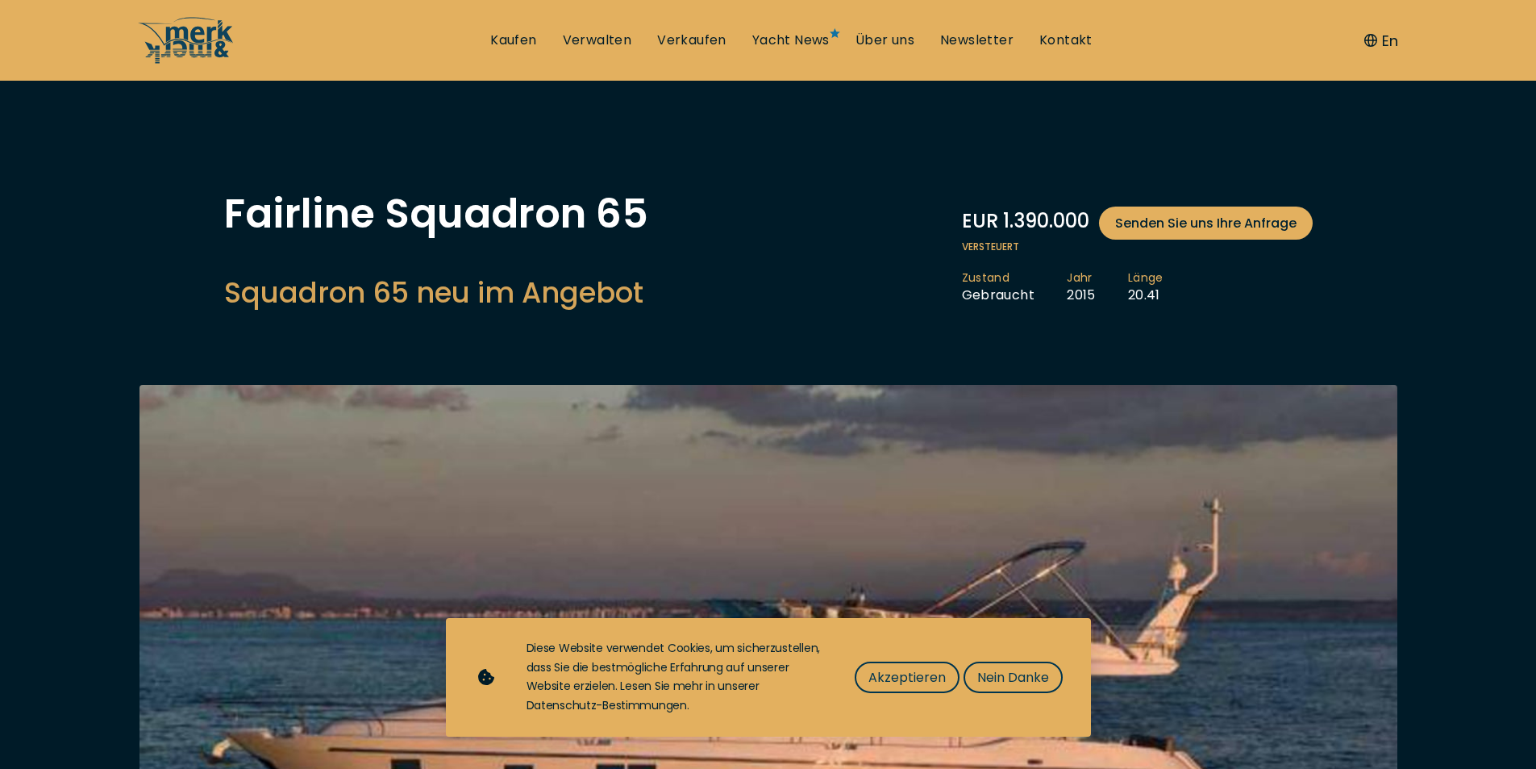 Image resolution: width=1536 pixels, height=769 pixels. What do you see at coordinates (1098, 287) in the screenshot?
I see `li: 2015` at bounding box center [1098, 287].